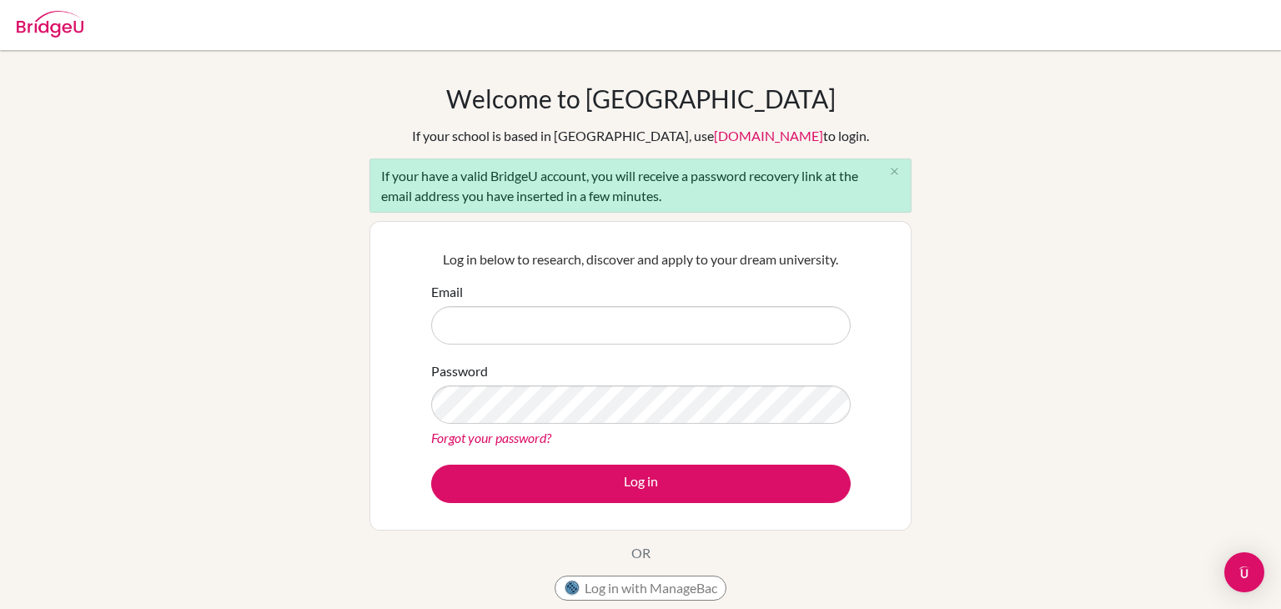 The width and height of the screenshot is (1281, 609). I want to click on div: If your have a valid BridgeU account, you will receive a password recovery link at the email addr..., so click(640, 185).